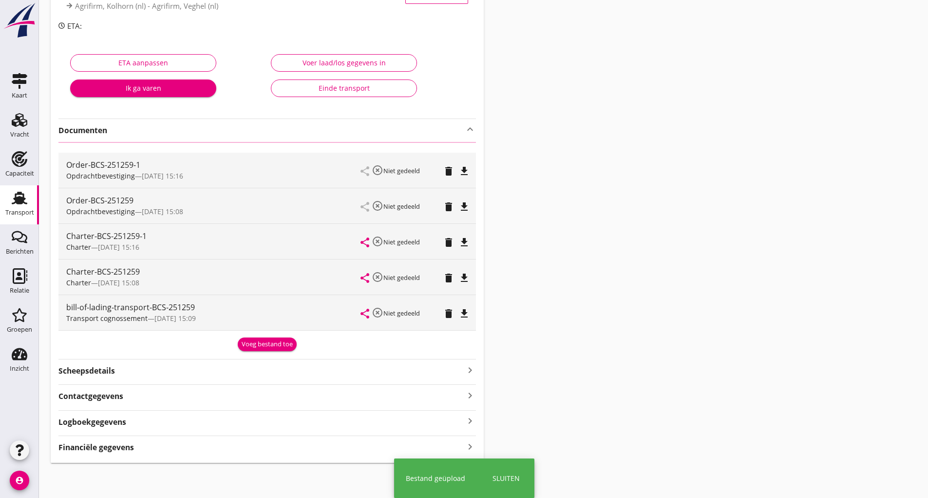  What do you see at coordinates (143, 63) in the screenshot?
I see `button: ETA aanpassen` at bounding box center [143, 63].